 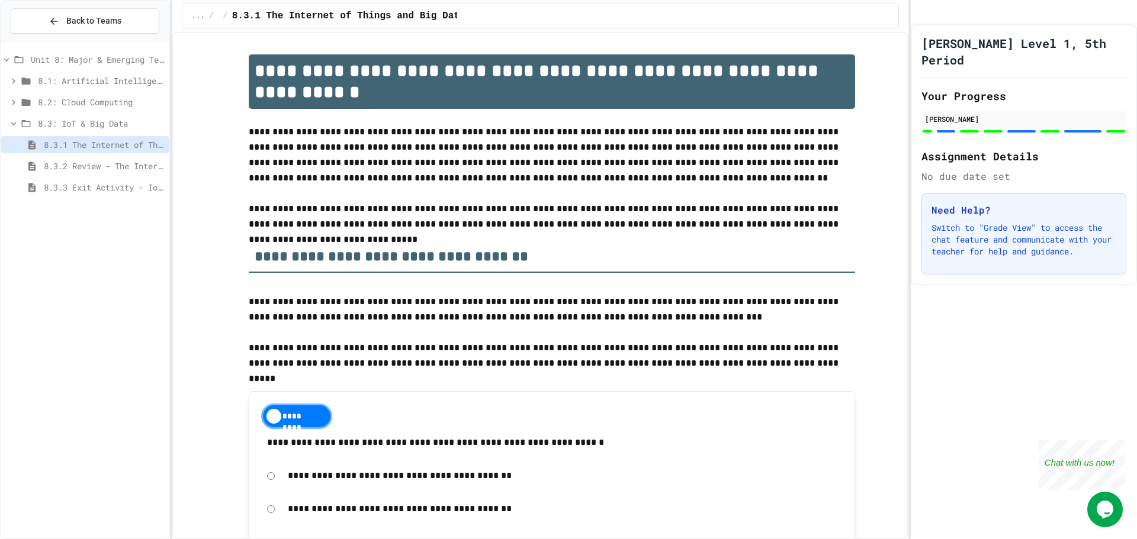 I want to click on span: Back to Teams, so click(x=94, y=21).